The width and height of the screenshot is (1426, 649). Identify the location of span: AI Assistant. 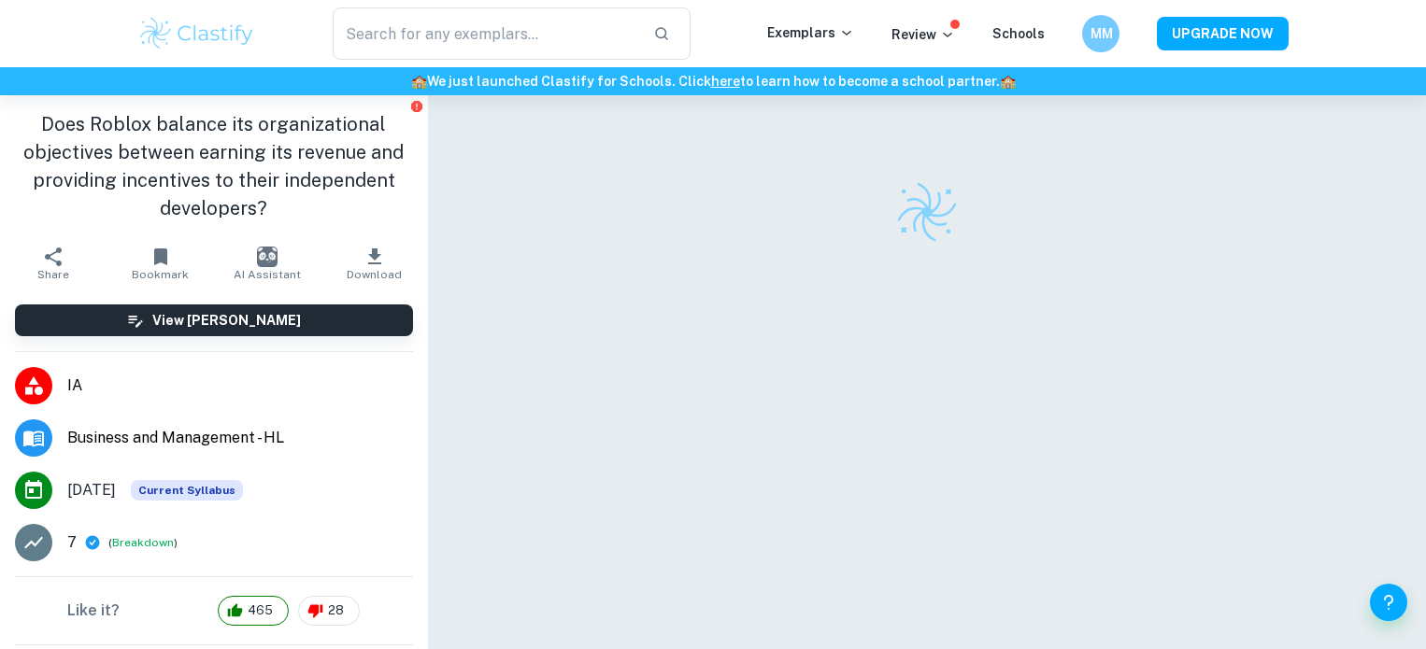
(267, 275).